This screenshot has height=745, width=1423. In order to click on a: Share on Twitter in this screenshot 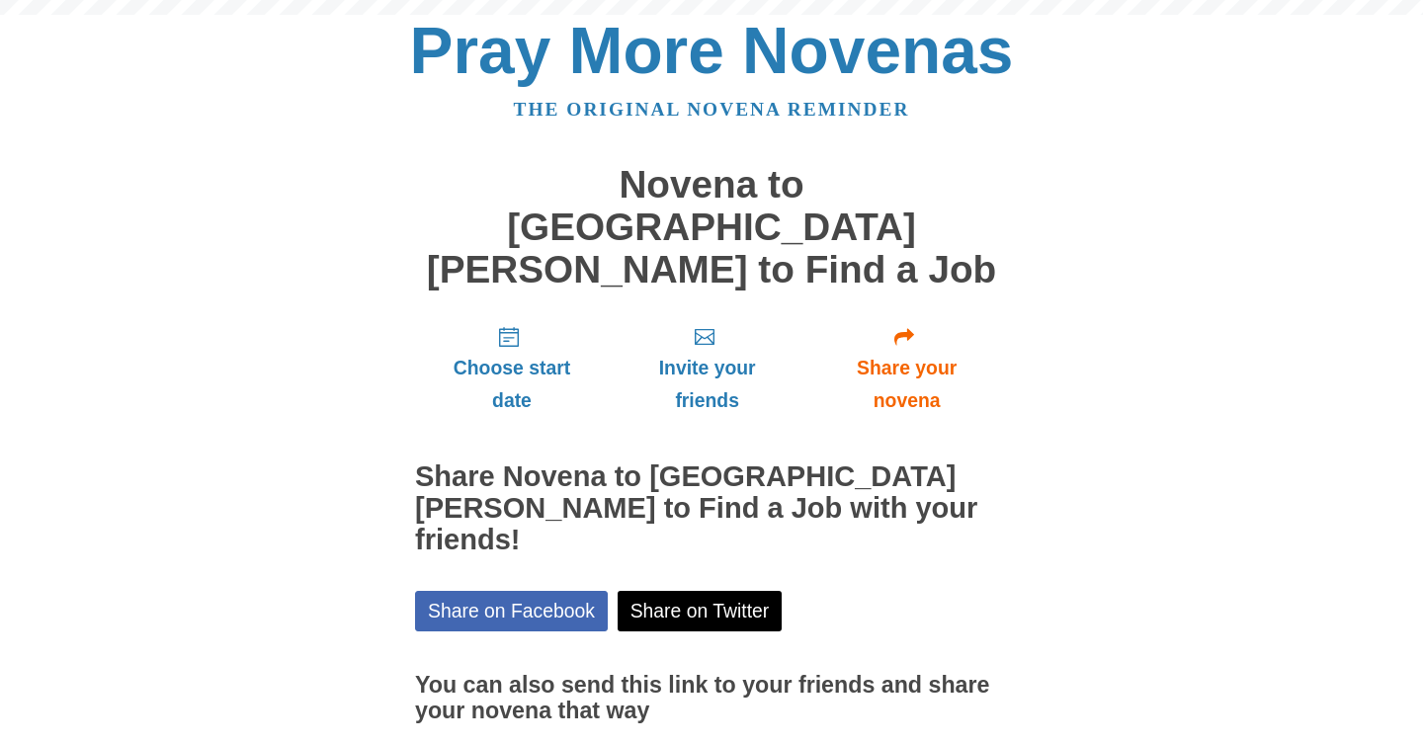, I will do `click(700, 611)`.